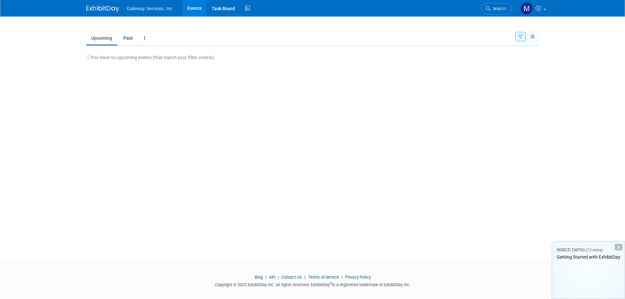 Image resolution: width=625 pixels, height=299 pixels. What do you see at coordinates (594, 250) in the screenshot?
I see `span: (13 mins)` at bounding box center [594, 250].